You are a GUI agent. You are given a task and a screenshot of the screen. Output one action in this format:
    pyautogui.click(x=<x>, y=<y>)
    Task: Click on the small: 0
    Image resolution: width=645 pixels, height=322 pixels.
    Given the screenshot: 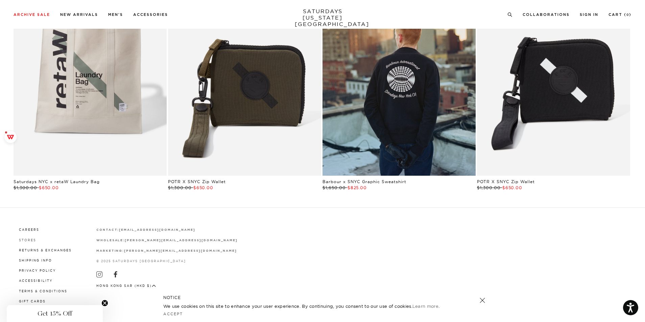 What is the action you would take?
    pyautogui.click(x=628, y=15)
    